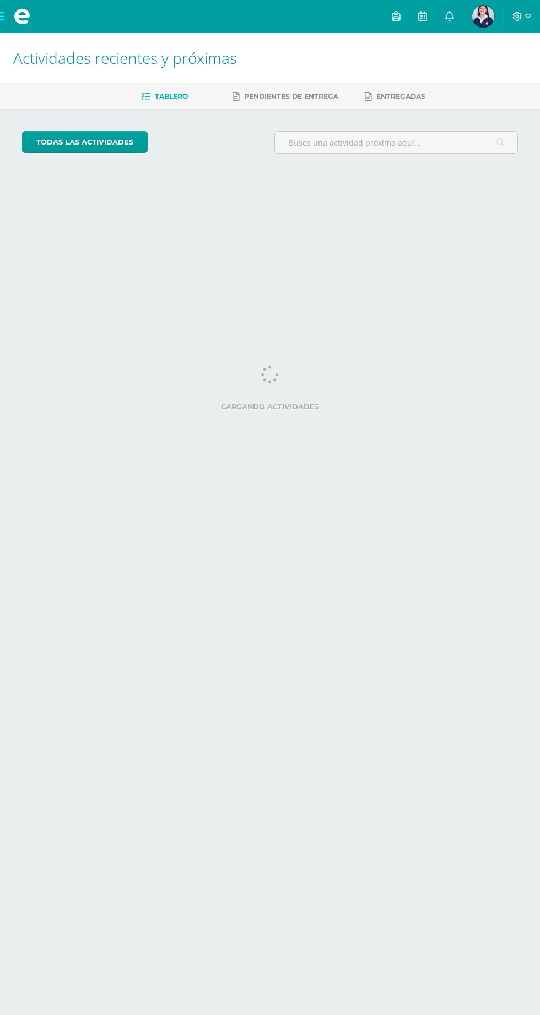 The width and height of the screenshot is (540, 1015). What do you see at coordinates (395, 97) in the screenshot?
I see `a: Entregadas` at bounding box center [395, 97].